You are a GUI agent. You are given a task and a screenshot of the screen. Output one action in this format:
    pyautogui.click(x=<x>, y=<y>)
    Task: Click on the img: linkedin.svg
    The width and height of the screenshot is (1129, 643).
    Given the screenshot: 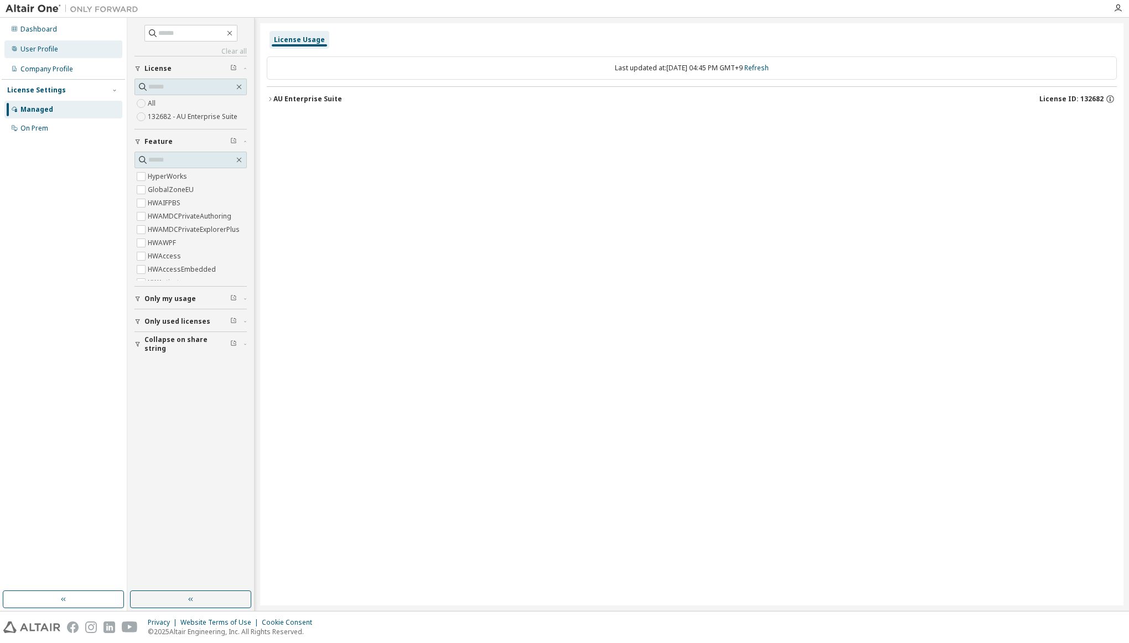 What is the action you would take?
    pyautogui.click(x=109, y=627)
    